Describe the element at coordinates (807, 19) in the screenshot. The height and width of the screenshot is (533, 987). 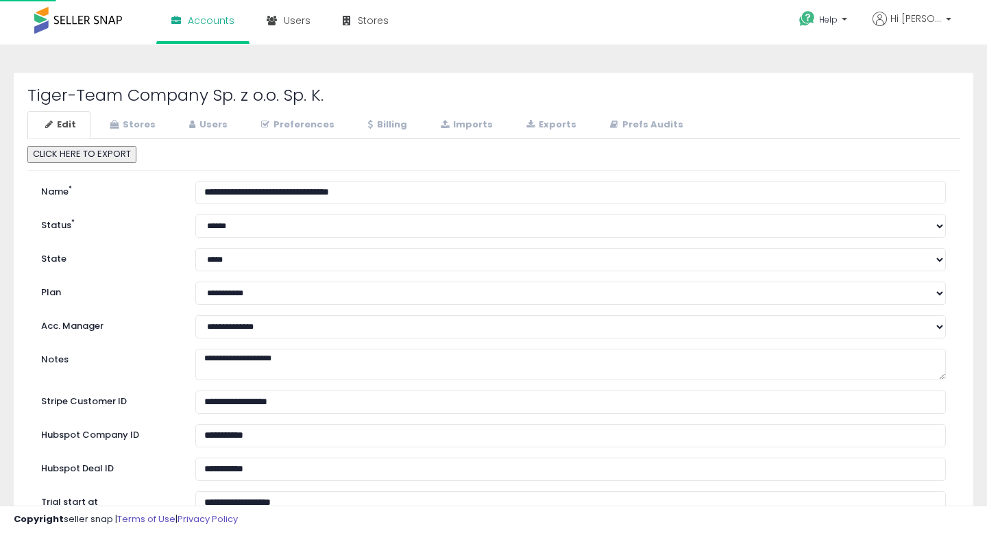
I see `i: Get Help` at that location.